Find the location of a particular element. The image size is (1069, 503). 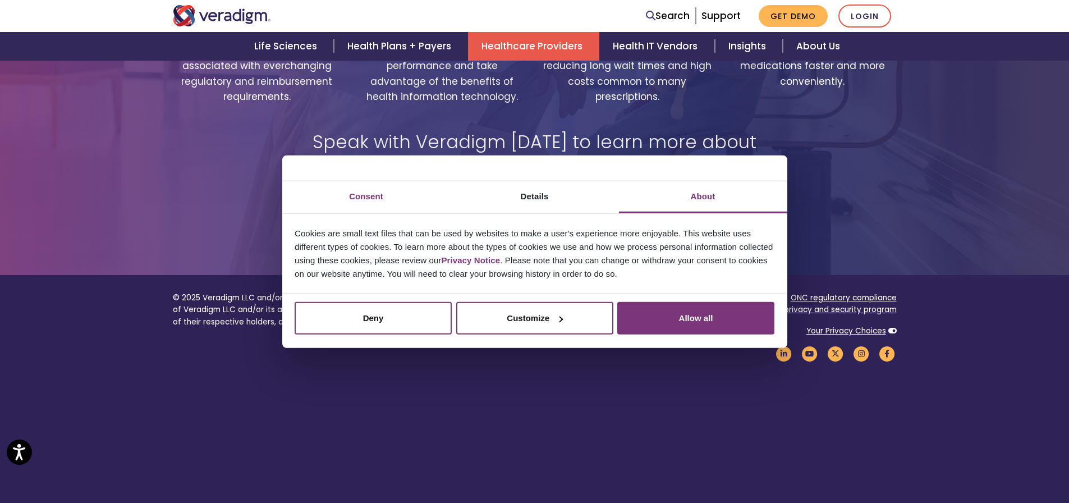

span: Improve practice financial performance and take advantage of the benefits of health information t... is located at coordinates (442, 74).